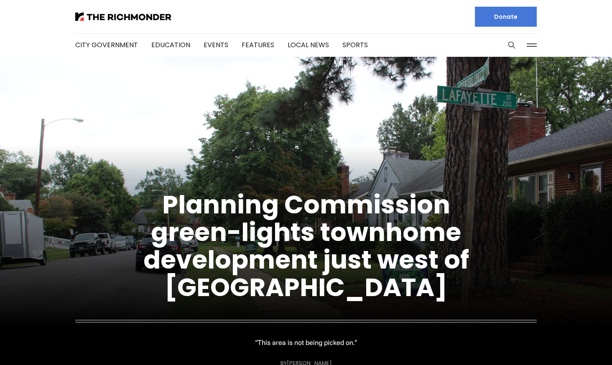 This screenshot has height=365, width=612. What do you see at coordinates (123, 17) in the screenshot?
I see `img: The Richmonder` at bounding box center [123, 17].